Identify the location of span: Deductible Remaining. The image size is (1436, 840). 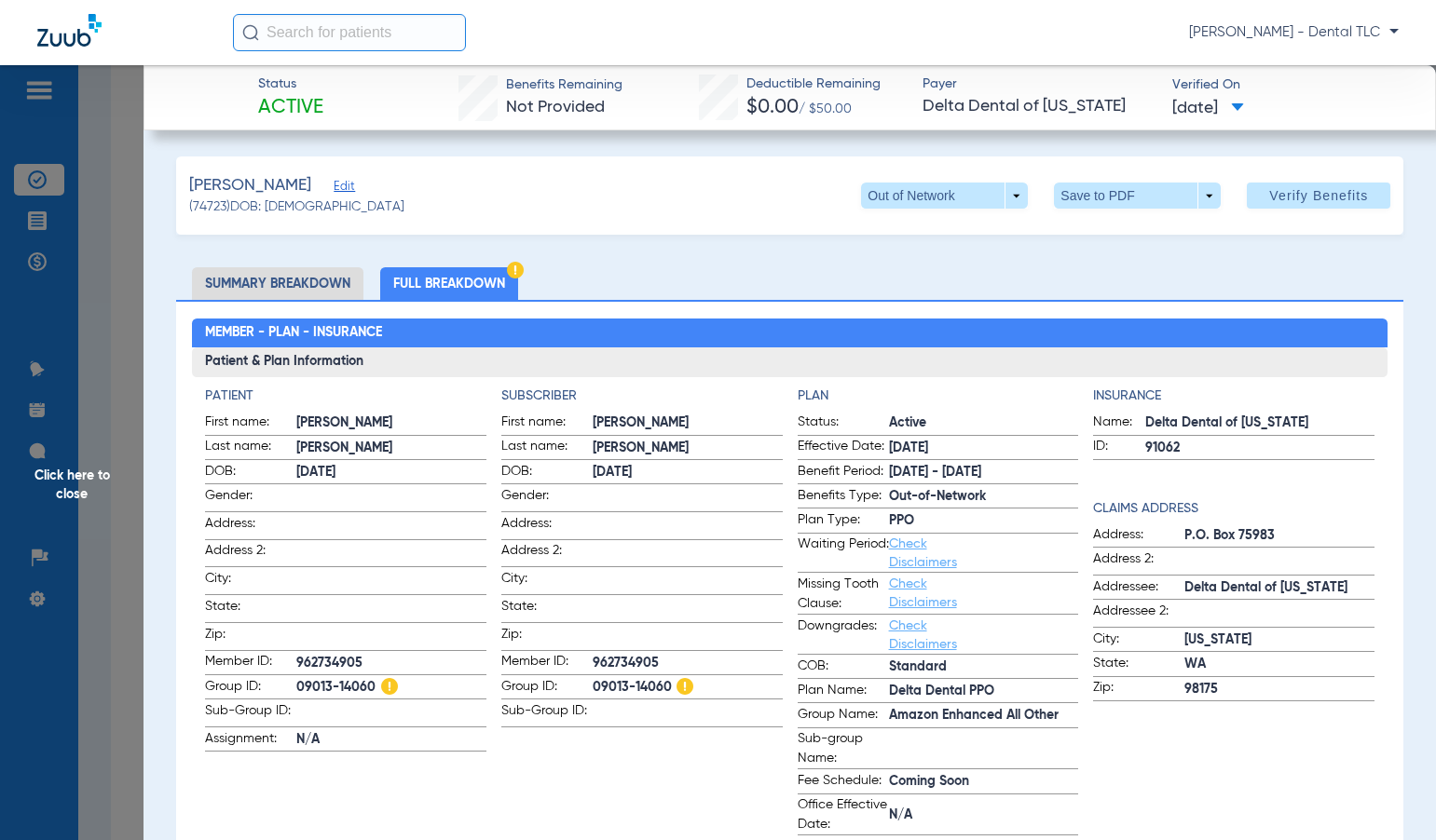
(814, 84).